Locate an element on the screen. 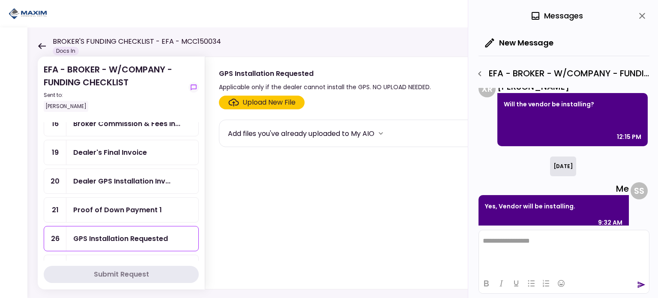 This screenshot has width=658, height=298. button: Emojis is located at coordinates (561, 283).